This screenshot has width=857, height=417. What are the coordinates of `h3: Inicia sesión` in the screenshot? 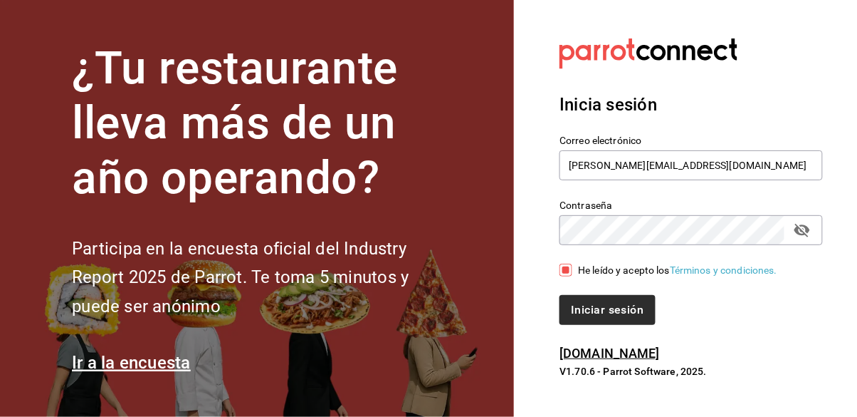 It's located at (692, 105).